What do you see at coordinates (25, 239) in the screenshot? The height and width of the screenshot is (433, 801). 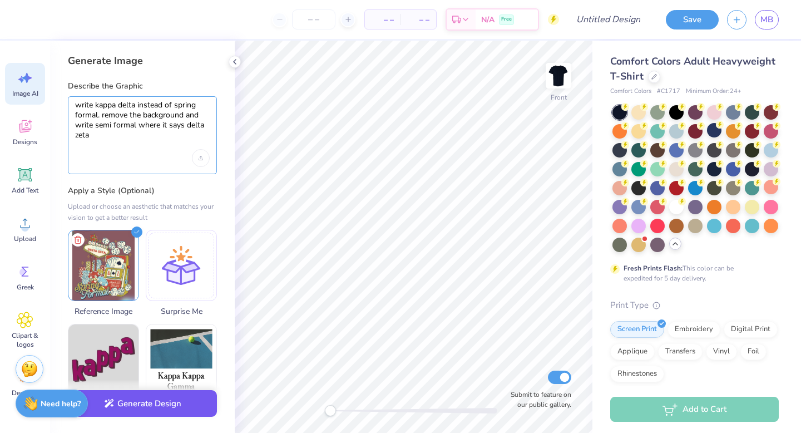 I see `span: Upload` at bounding box center [25, 239].